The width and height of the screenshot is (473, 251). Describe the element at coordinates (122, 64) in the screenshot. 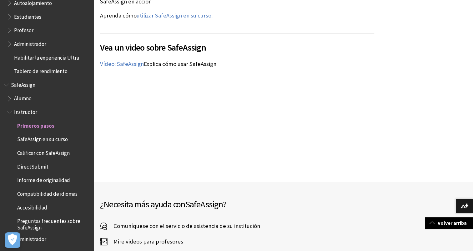

I see `a: Vídeo: SafeAssign` at that location.